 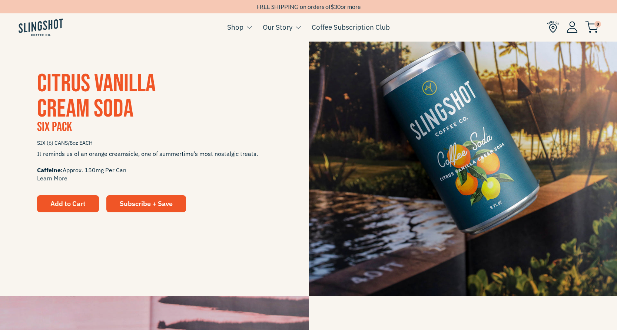 I want to click on a: 0, so click(x=592, y=27).